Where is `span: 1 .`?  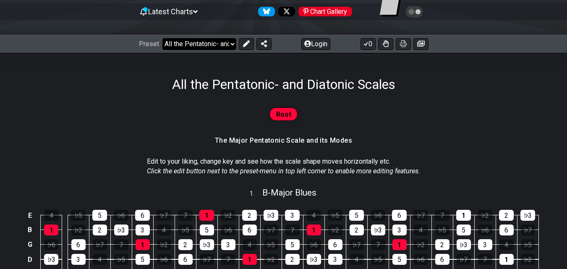 span: 1 . is located at coordinates (256, 194).